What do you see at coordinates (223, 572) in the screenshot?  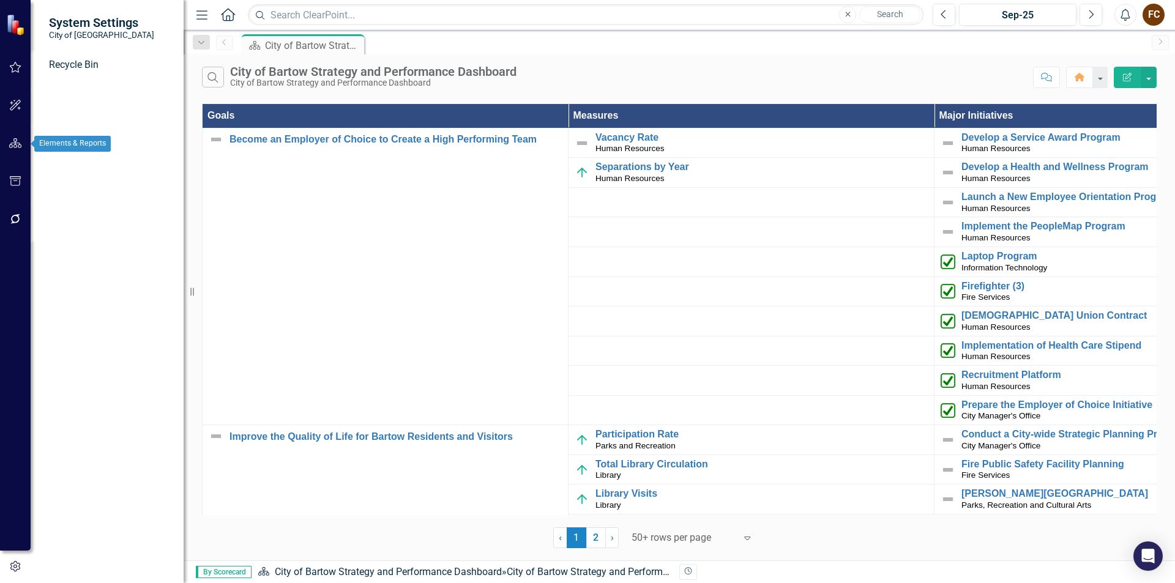 I see `span: By Scorecard` at bounding box center [223, 572].